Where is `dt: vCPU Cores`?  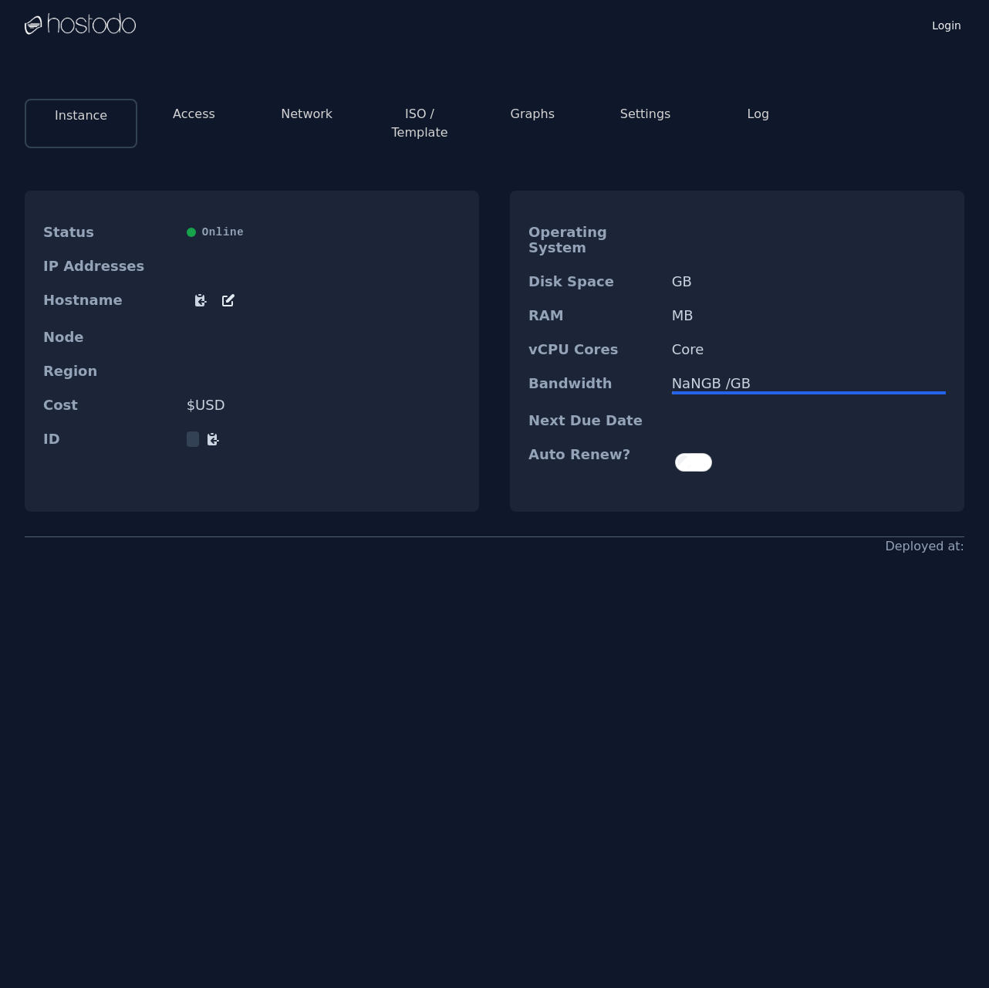 dt: vCPU Cores is located at coordinates (594, 350).